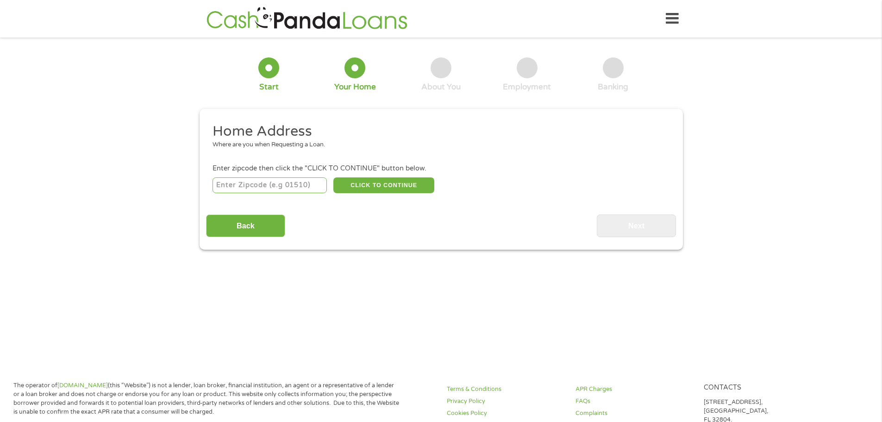 Image resolution: width=882 pixels, height=422 pixels. What do you see at coordinates (441, 87) in the screenshot?
I see `div: About You` at bounding box center [441, 87].